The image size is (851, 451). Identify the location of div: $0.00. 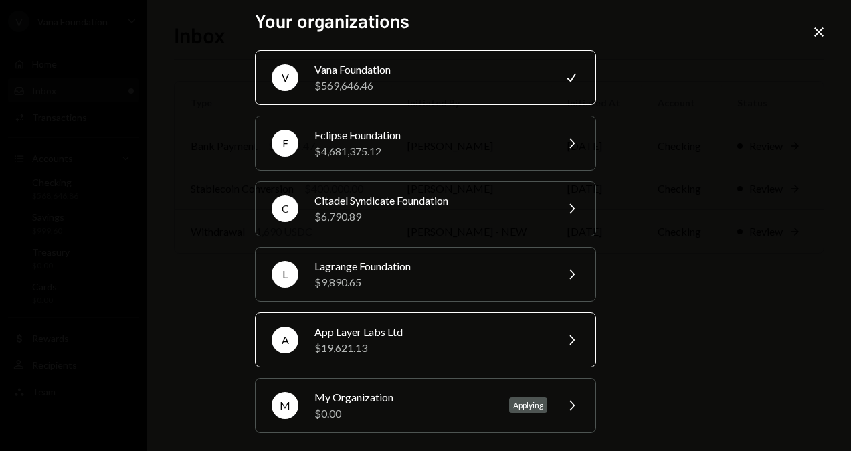
(403, 413).